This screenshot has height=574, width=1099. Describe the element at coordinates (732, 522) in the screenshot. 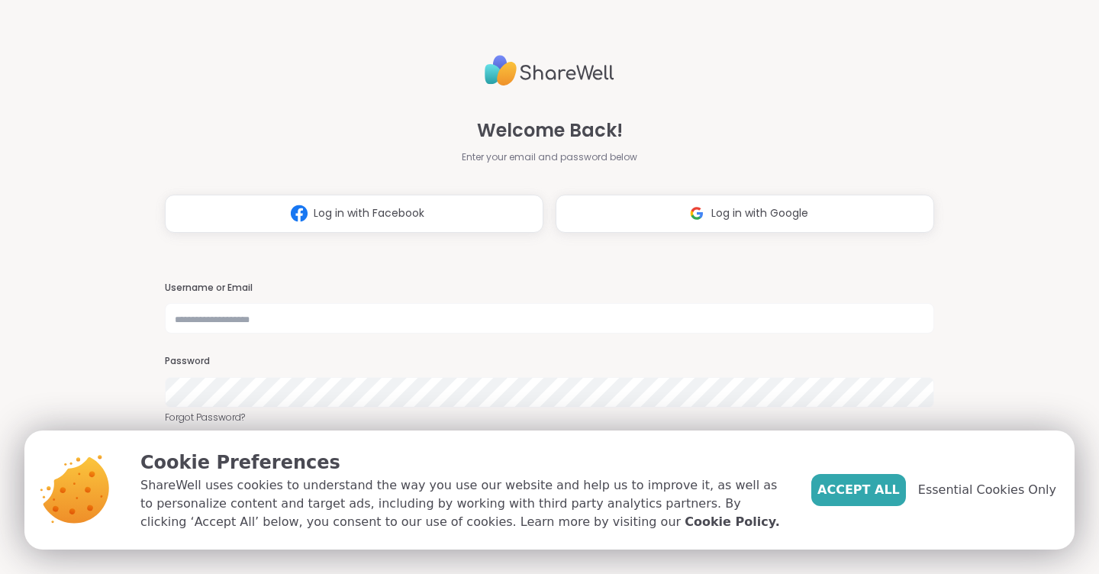

I see `a: Cookie Policy.` at that location.